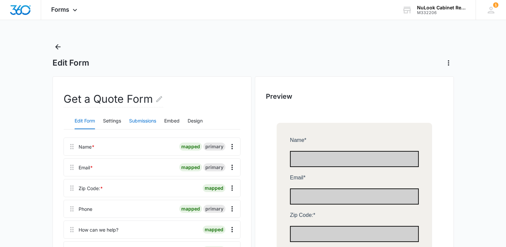 This screenshot has height=247, width=506. What do you see at coordinates (496, 5) in the screenshot?
I see `div: notifications count` at bounding box center [496, 5].